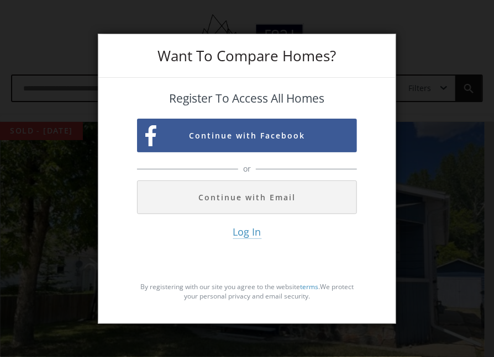 The height and width of the screenshot is (357, 494). I want to click on span: Log In, so click(247, 232).